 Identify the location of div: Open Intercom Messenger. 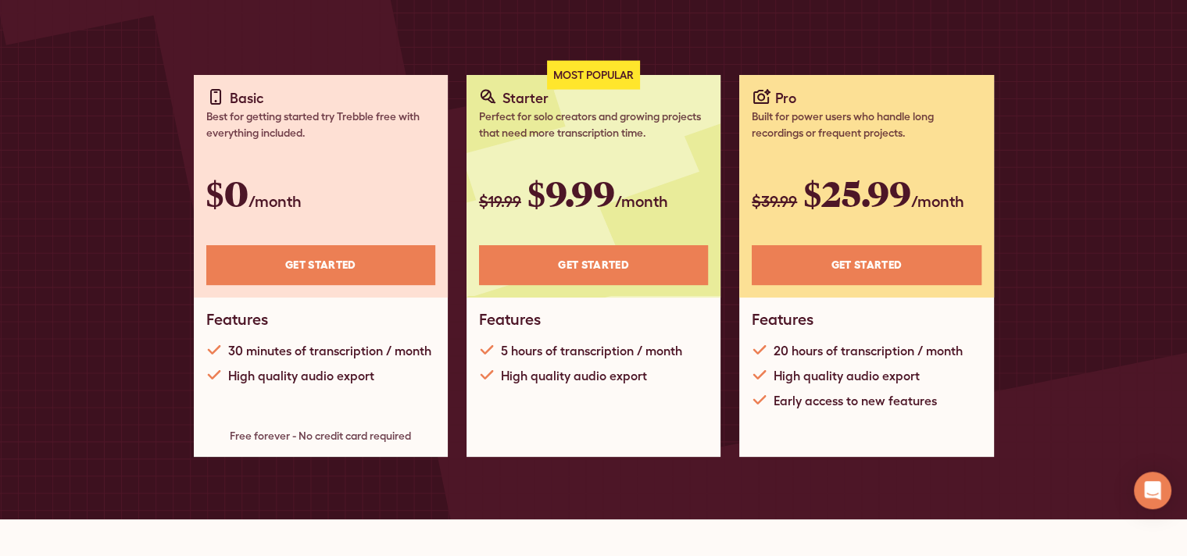
(1153, 491).